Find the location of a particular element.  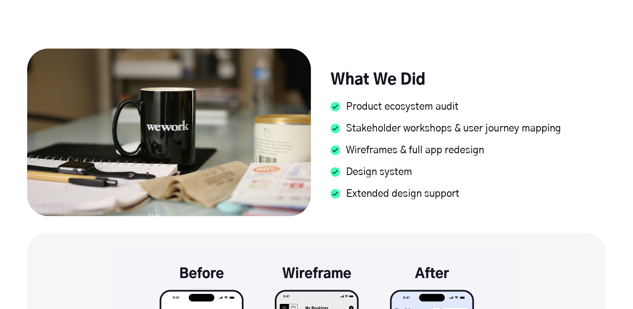

li: Wireframes & full app redesign is located at coordinates (468, 154).